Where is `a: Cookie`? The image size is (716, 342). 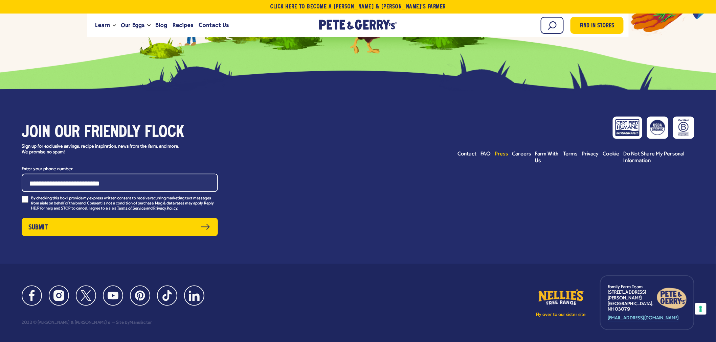 a: Cookie is located at coordinates (611, 154).